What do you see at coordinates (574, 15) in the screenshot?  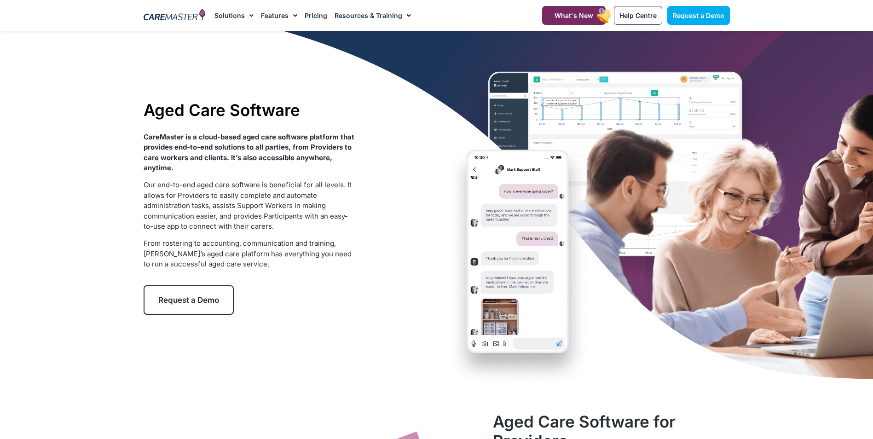 I see `span: What's New` at bounding box center [574, 15].